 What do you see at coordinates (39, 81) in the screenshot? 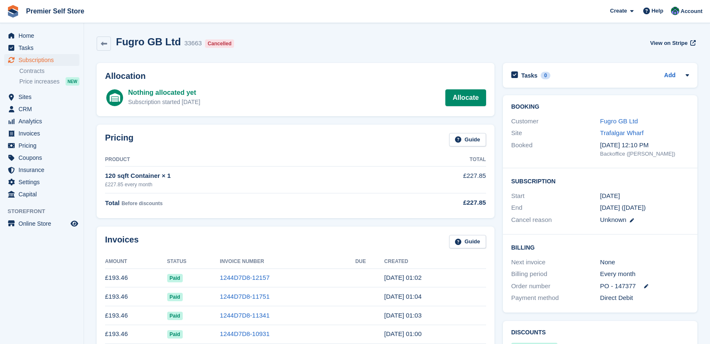
I see `span: Price increases` at bounding box center [39, 81].